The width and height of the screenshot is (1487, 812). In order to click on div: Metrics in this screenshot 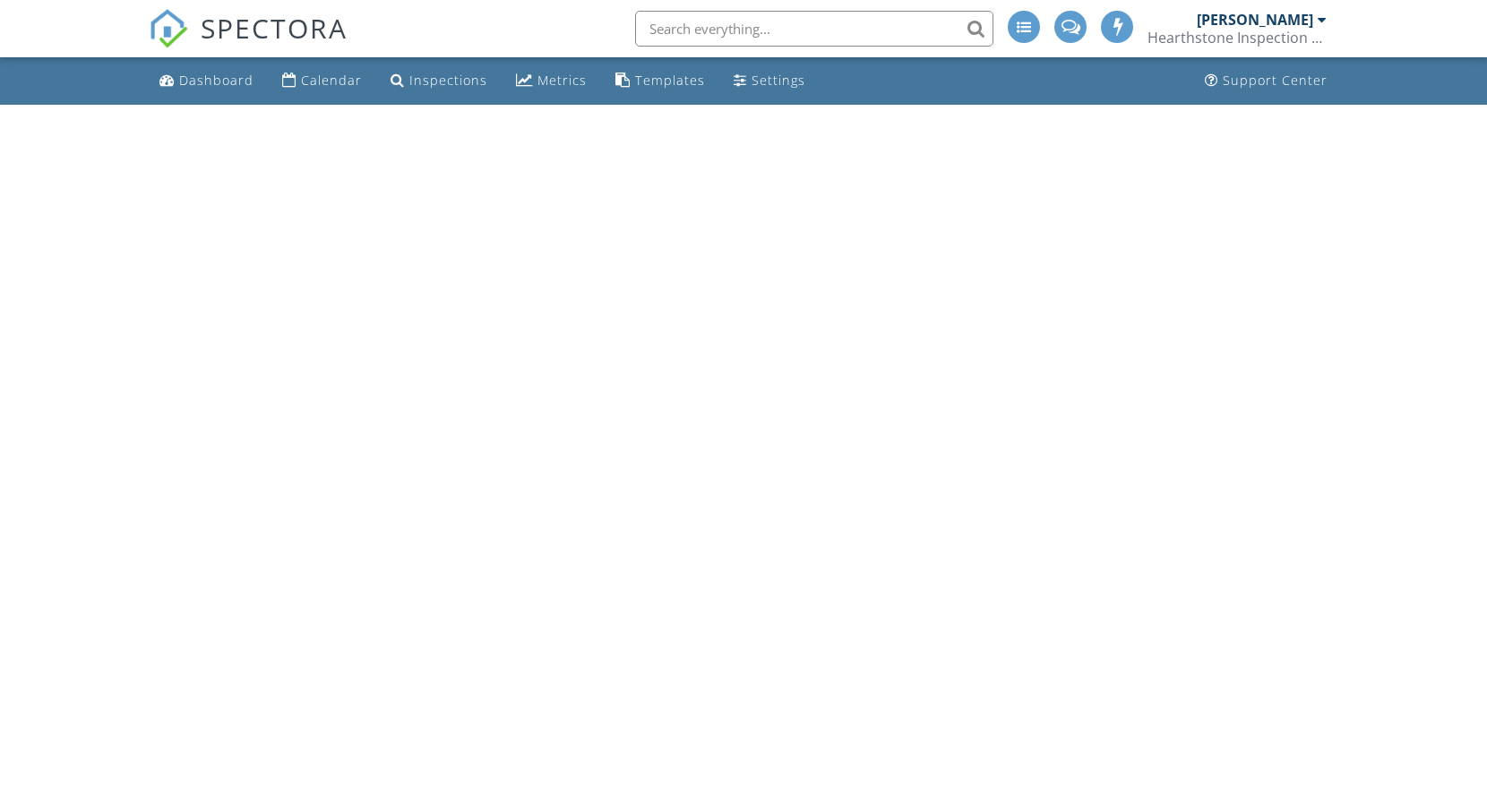, I will do `click(561, 80)`.